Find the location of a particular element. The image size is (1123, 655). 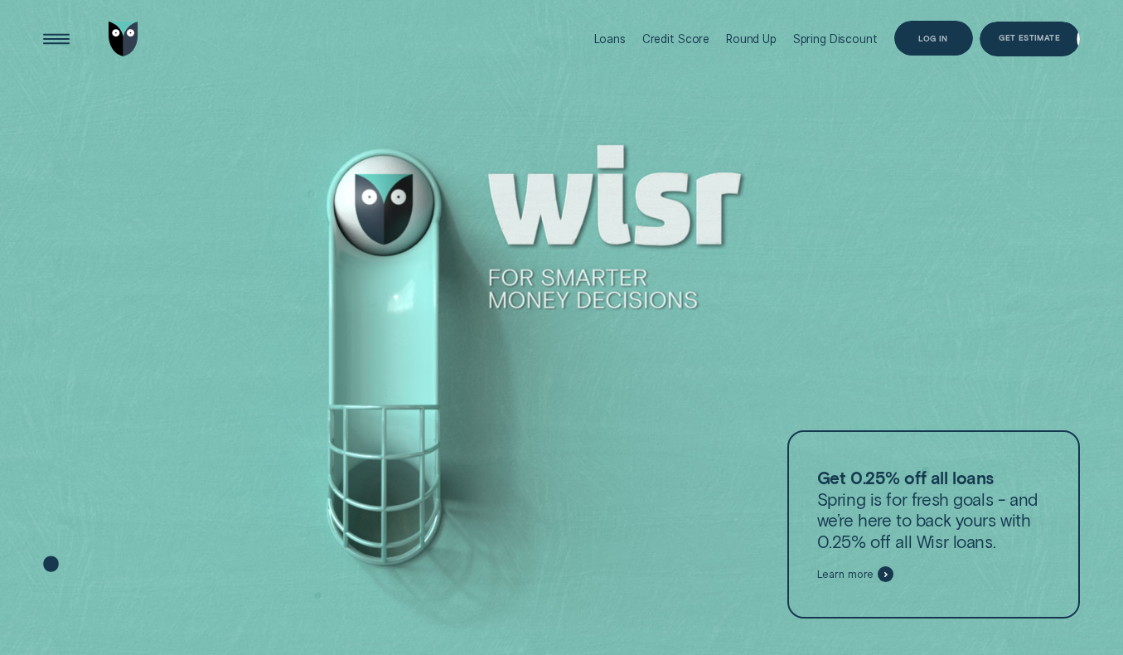

button: Log in is located at coordinates (933, 38).